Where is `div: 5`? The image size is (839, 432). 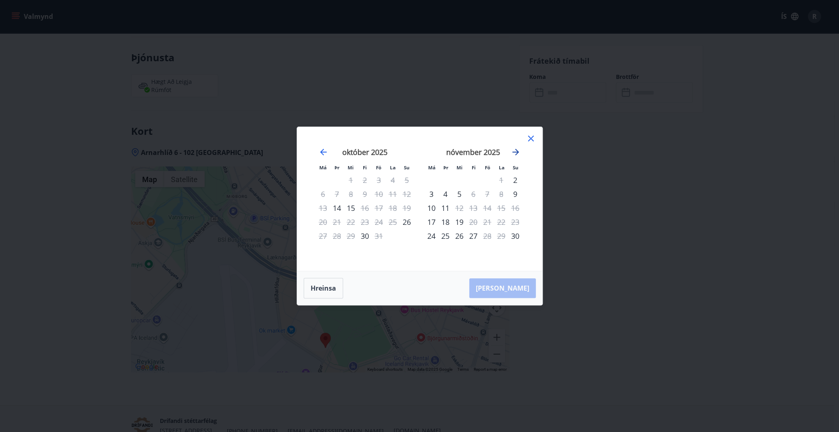
div: 5 is located at coordinates (459, 194).